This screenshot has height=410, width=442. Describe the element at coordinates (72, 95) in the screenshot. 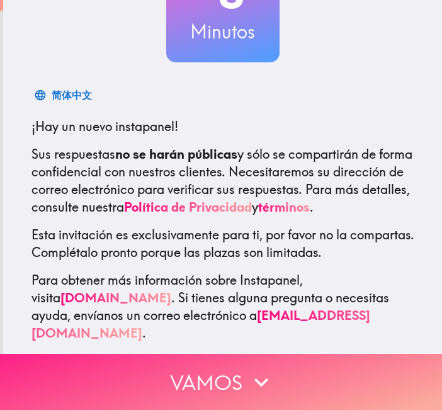

I see `div: 简体中文` at that location.